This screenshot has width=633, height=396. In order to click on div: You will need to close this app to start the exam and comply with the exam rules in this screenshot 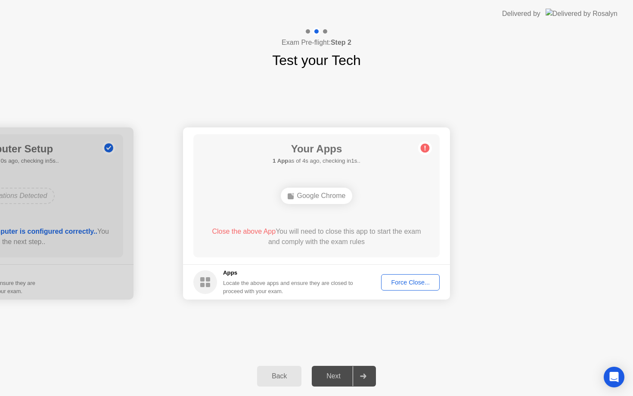, I will do `click(317, 237)`.